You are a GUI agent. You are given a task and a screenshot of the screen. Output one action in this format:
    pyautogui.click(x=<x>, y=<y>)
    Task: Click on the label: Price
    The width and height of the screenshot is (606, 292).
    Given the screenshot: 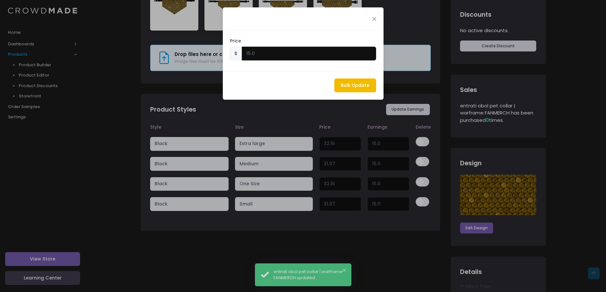 What is the action you would take?
    pyautogui.click(x=235, y=41)
    